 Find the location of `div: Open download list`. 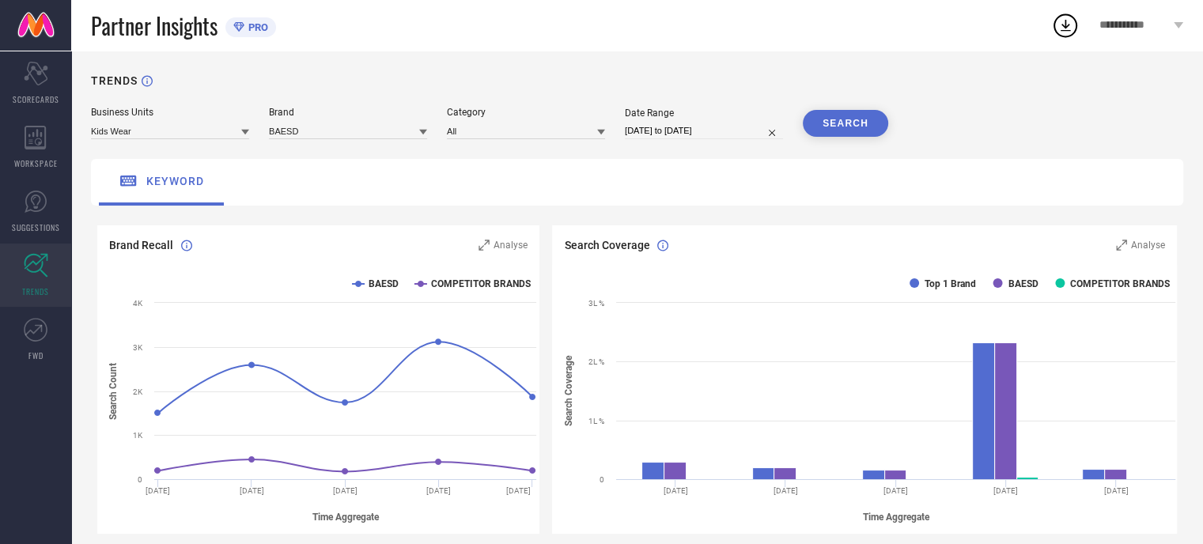

div: Open download list is located at coordinates (1066, 25).